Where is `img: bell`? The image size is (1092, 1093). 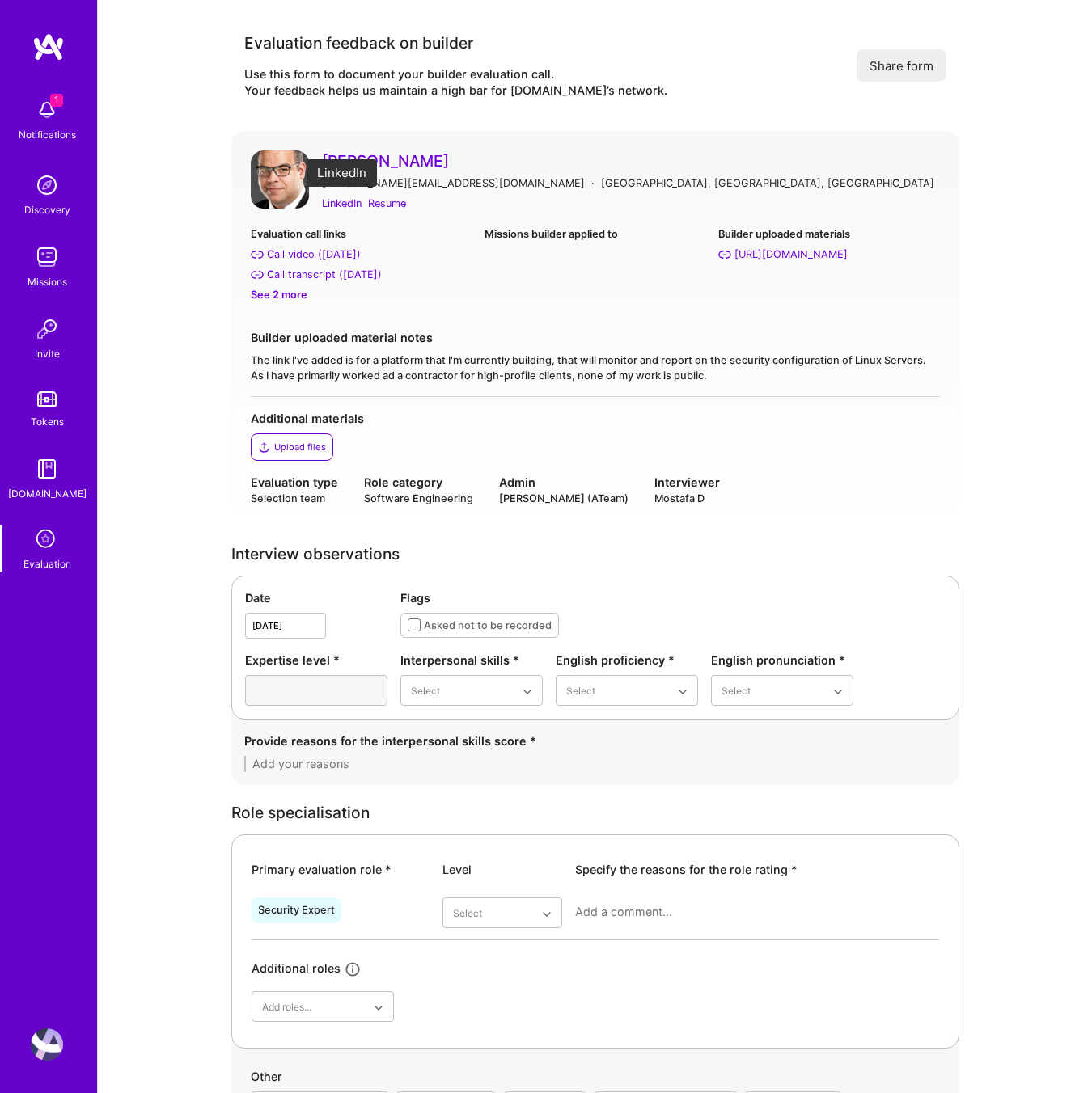 img: bell is located at coordinates (47, 110).